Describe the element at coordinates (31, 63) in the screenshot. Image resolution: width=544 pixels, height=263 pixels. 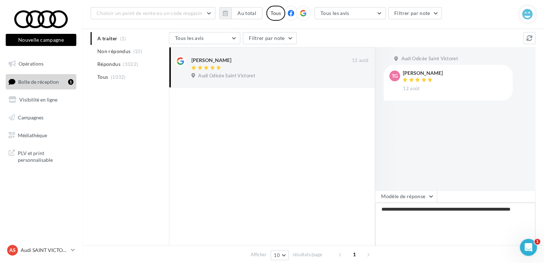
I see `span: Opérations` at that location.